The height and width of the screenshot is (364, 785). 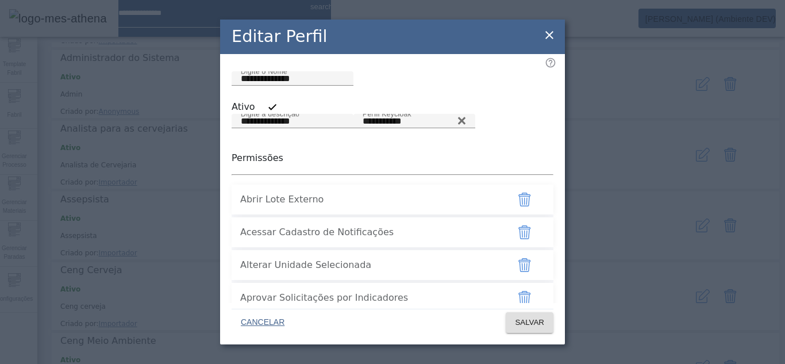 What do you see at coordinates (270, 113) in the screenshot?
I see `mat-label: Digite a descrição` at bounding box center [270, 113].